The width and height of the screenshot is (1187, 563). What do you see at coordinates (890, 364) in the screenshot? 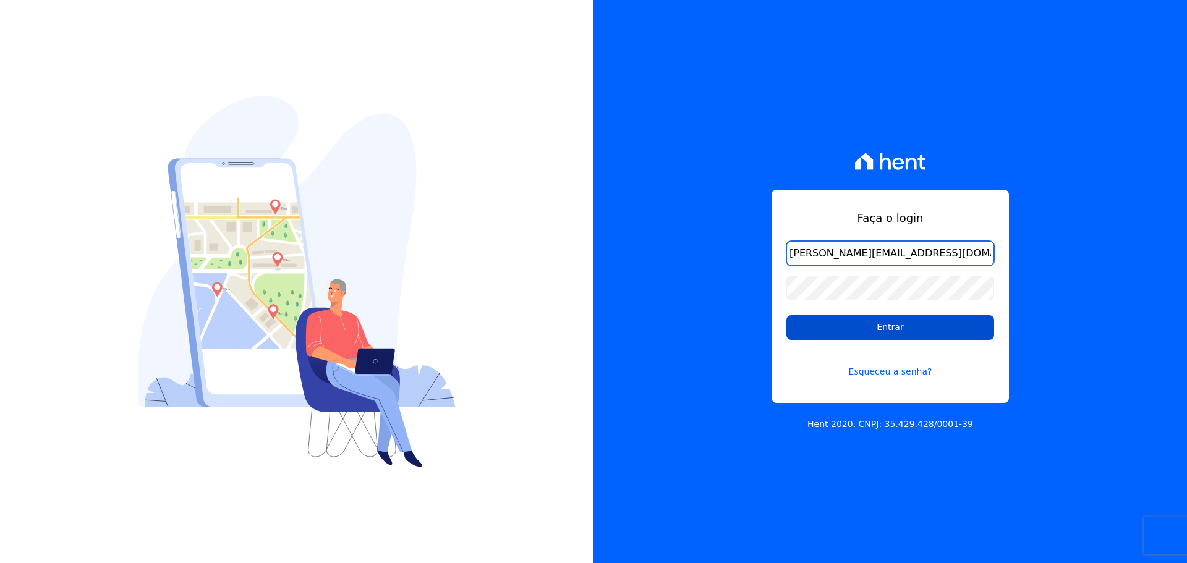
I see `a: Esqueceu a senha?` at bounding box center [890, 364].